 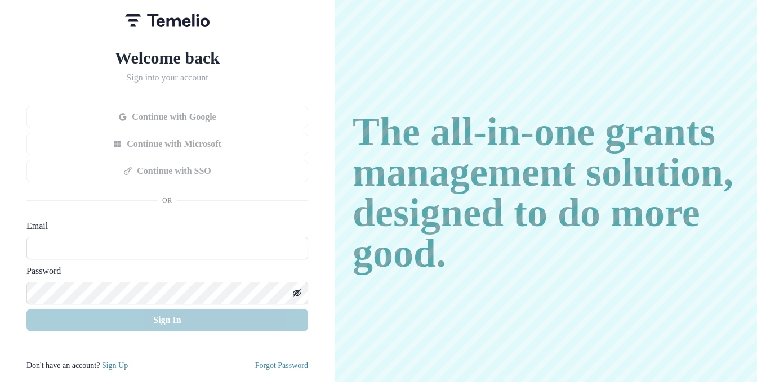 What do you see at coordinates (164, 271) in the screenshot?
I see `label: Password` at bounding box center [164, 271].